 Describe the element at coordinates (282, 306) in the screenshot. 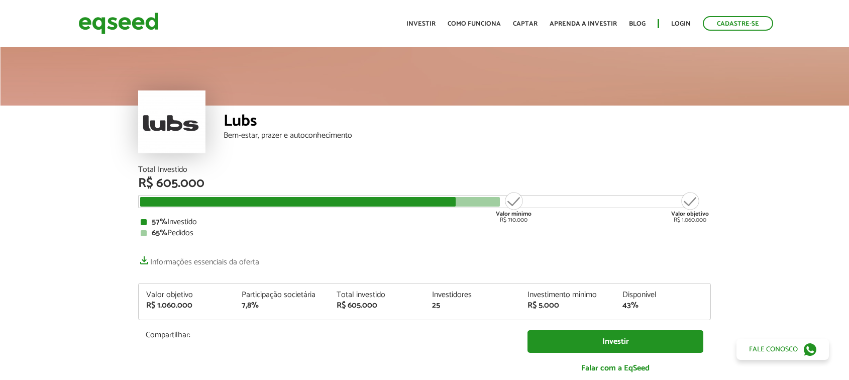

I see `div: 7,8%` at that location.